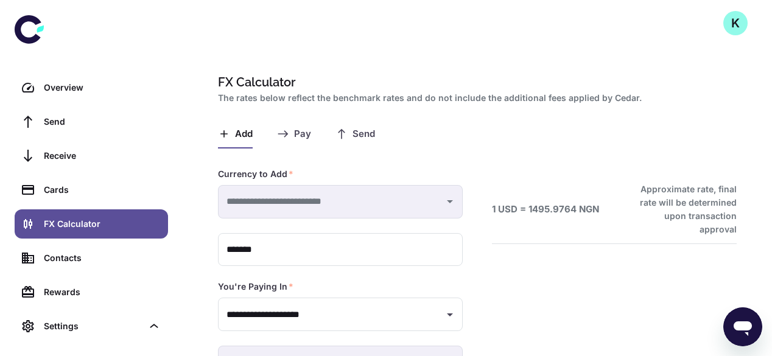 The height and width of the screenshot is (356, 772). What do you see at coordinates (303, 134) in the screenshot?
I see `span: Pay` at bounding box center [303, 134].